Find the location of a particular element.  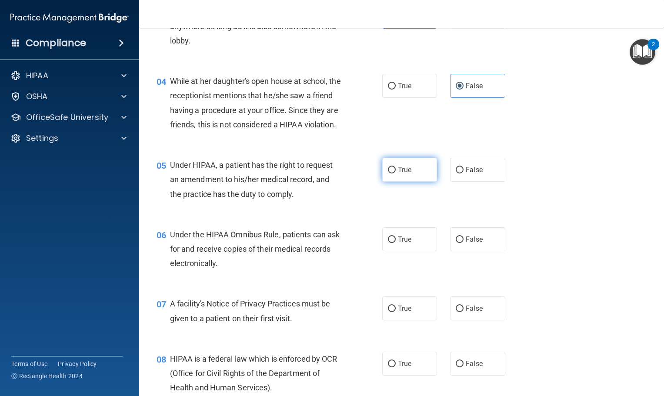

p: OfficeSafe University is located at coordinates (67, 117).